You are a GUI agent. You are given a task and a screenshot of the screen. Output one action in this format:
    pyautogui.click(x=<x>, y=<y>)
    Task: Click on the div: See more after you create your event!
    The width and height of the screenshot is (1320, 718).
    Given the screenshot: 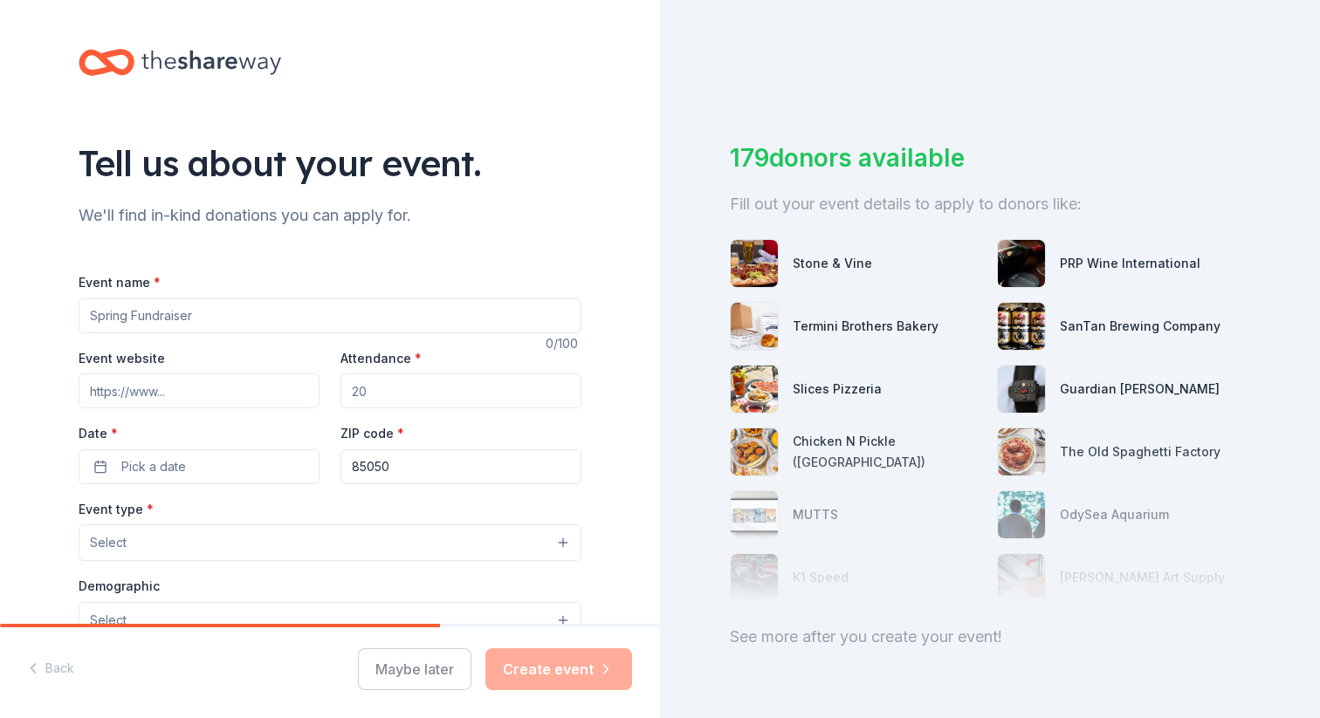 What is the action you would take?
    pyautogui.click(x=990, y=637)
    